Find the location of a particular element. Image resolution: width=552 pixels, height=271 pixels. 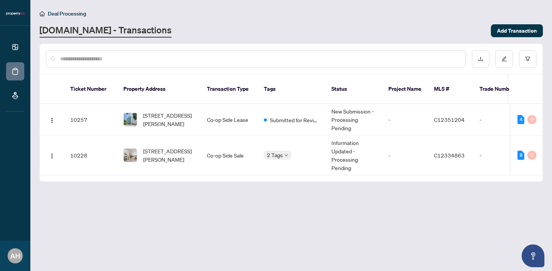

span: edit is located at coordinates (504, 59).